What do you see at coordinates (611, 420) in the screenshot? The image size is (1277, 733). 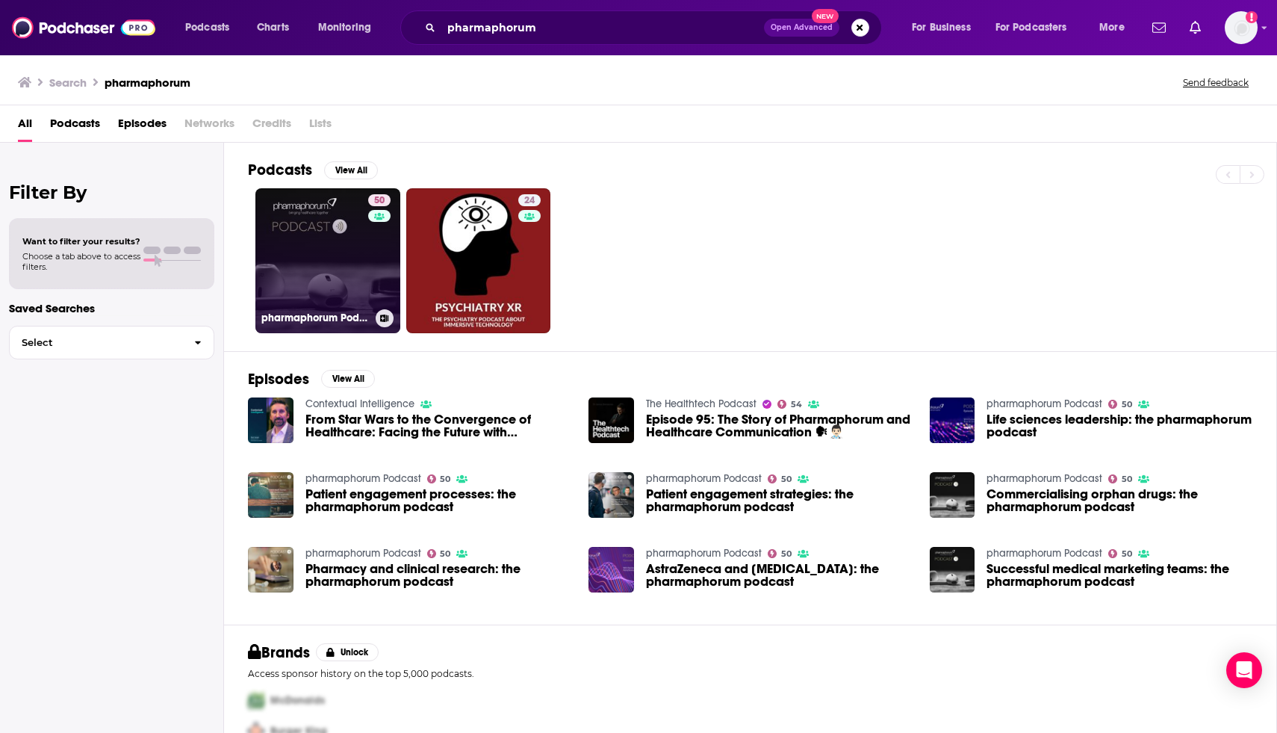 I see `img: Episode 95: The Story of Pharmaphorum and Healthcare Communication 🗣👨🏻‍⚕️` at bounding box center [611, 420].